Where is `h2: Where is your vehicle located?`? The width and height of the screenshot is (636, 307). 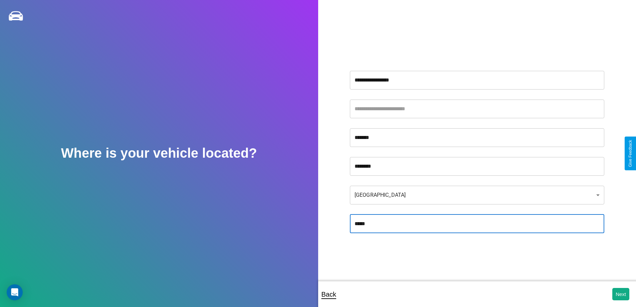 h2: Where is your vehicle located? is located at coordinates (159, 153).